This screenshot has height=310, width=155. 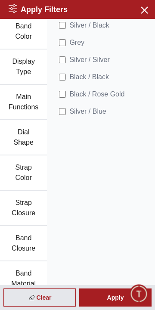 What do you see at coordinates (62, 94) in the screenshot?
I see `input: Black / Rose Gold` at bounding box center [62, 94].